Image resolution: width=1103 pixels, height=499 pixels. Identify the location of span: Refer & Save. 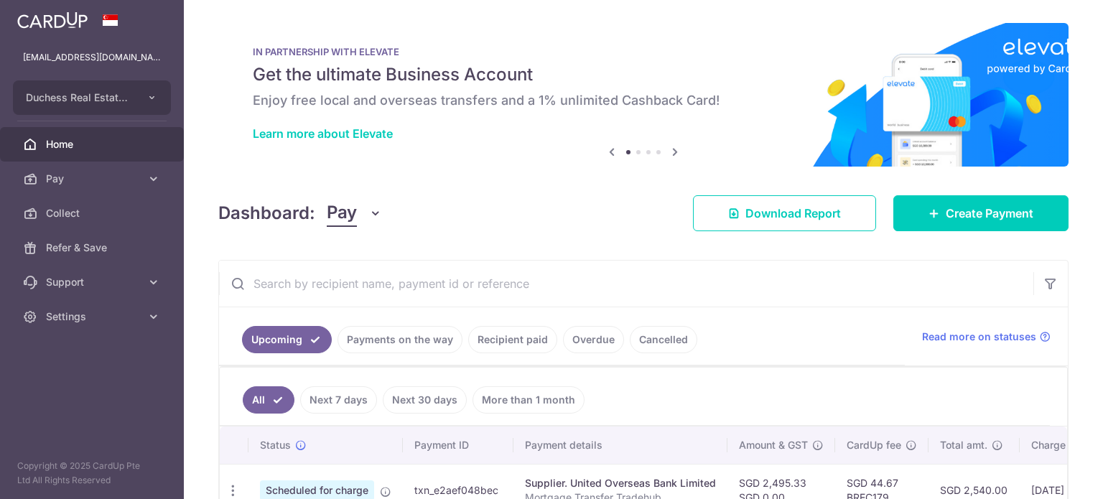
(93, 248).